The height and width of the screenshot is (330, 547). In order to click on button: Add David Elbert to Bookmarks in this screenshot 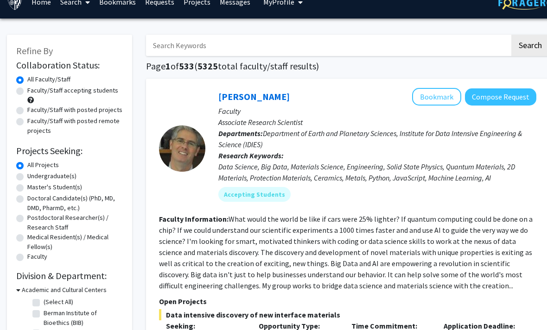, I will do `click(436, 97)`.